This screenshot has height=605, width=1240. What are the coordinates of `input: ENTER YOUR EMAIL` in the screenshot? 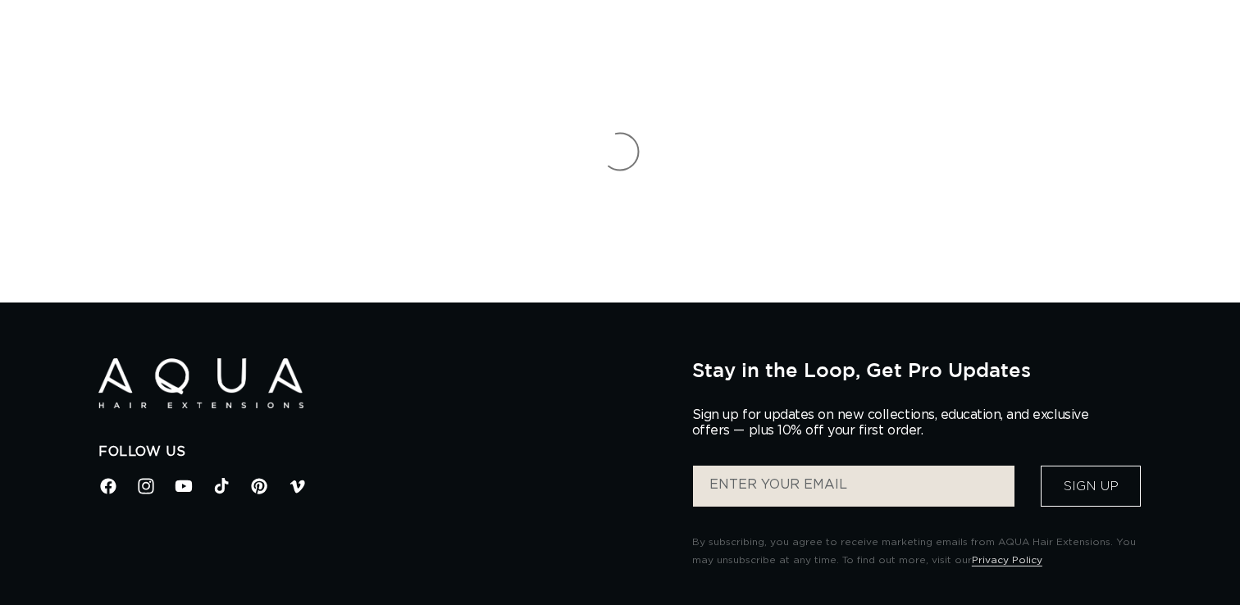 It's located at (854, 486).